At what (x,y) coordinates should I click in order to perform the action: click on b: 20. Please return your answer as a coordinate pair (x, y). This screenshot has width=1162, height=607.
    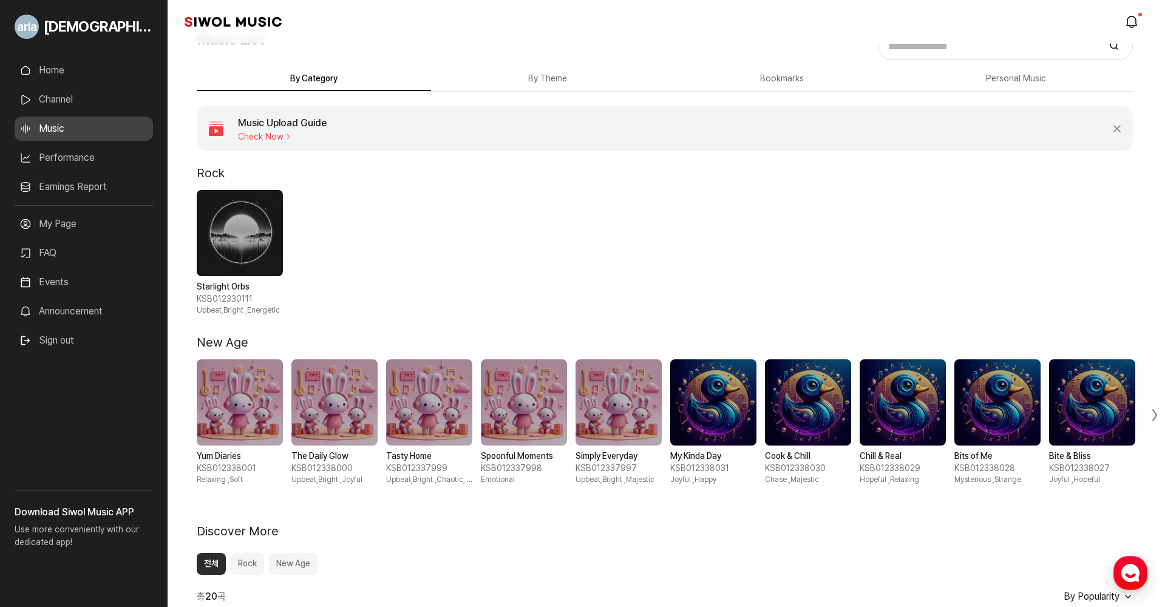
    Looking at the image, I should click on (211, 596).